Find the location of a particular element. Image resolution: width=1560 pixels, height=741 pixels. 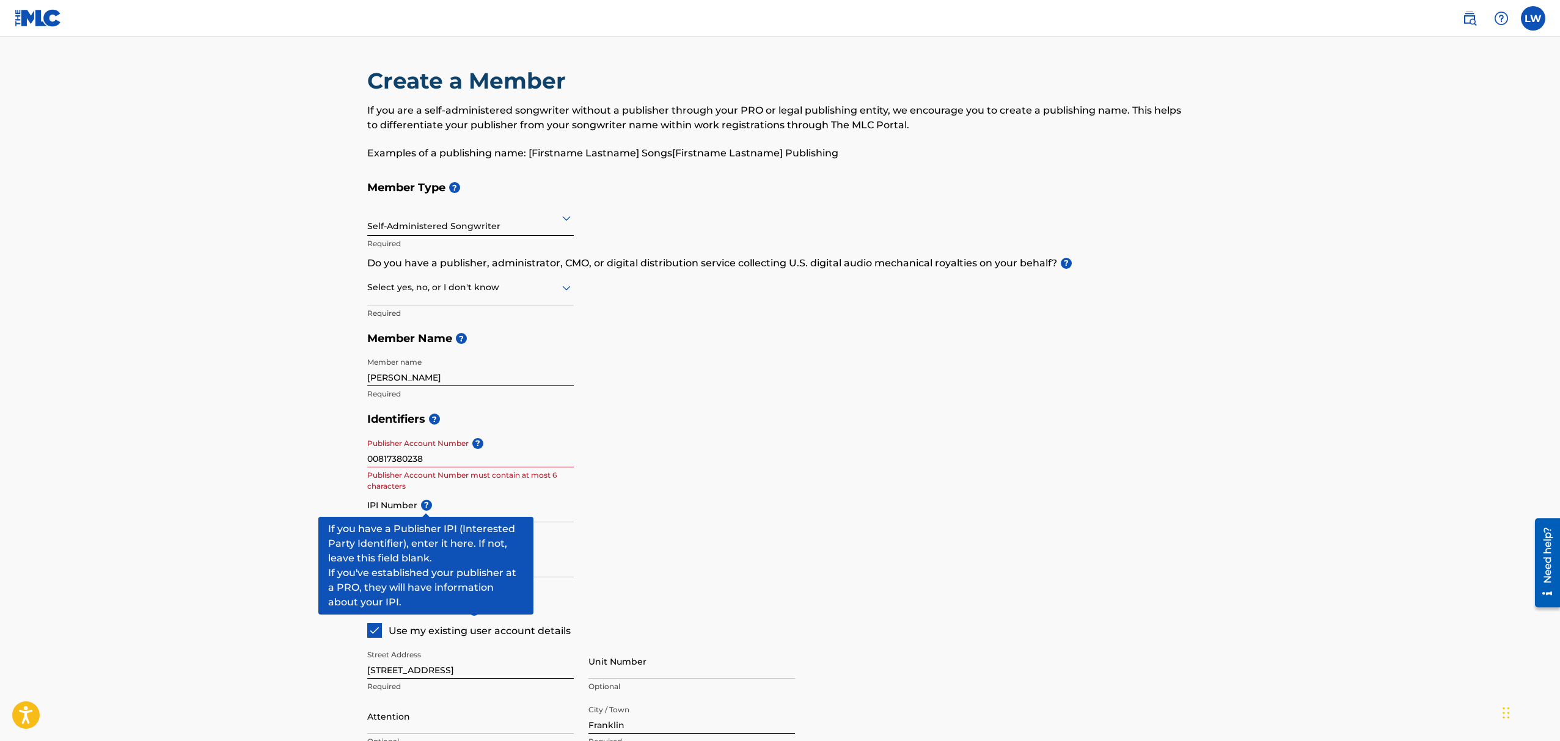

div: User Menu is located at coordinates (1533, 18).